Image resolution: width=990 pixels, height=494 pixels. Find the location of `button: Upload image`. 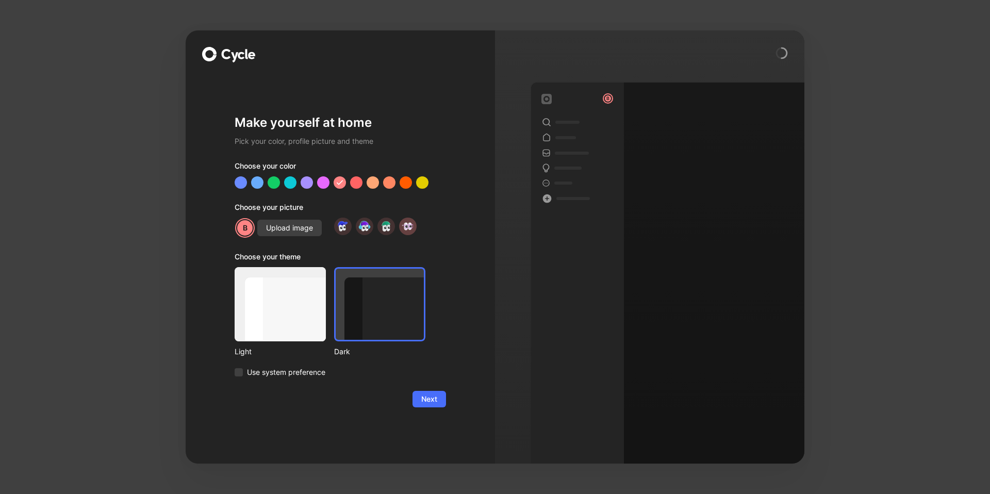

button: Upload image is located at coordinates (289, 228).